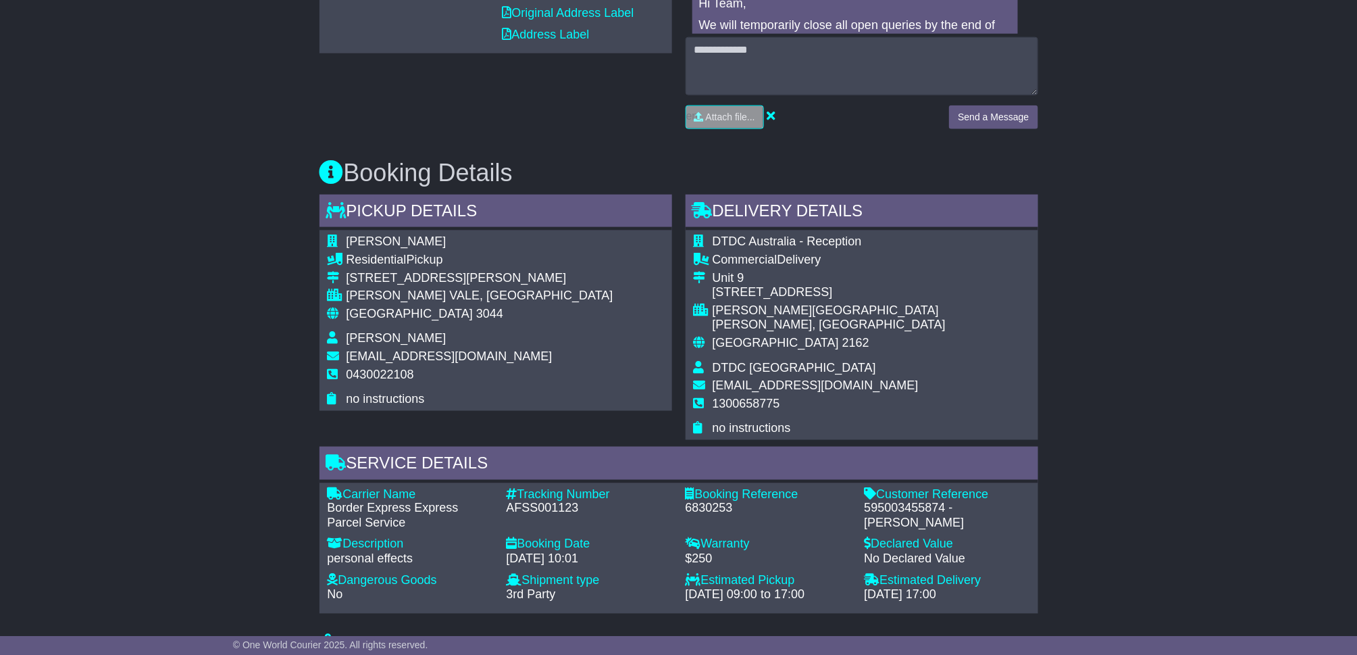 This screenshot has width=1357, height=655. What do you see at coordinates (745, 259) in the screenshot?
I see `span: Commercial` at bounding box center [745, 259].